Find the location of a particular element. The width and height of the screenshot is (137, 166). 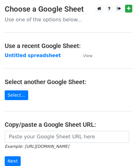

h4: Select another Google Sheet: is located at coordinates (68, 82).